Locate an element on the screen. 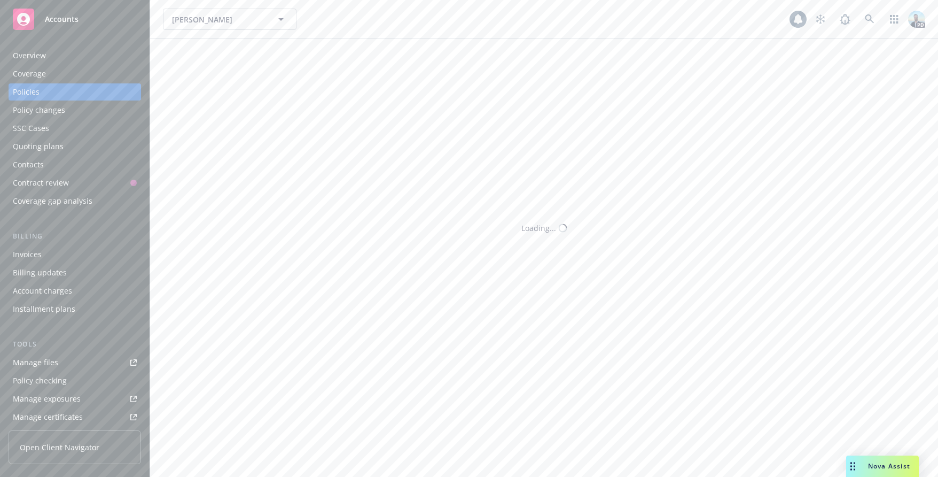  a: Policy checking is located at coordinates (75, 380).